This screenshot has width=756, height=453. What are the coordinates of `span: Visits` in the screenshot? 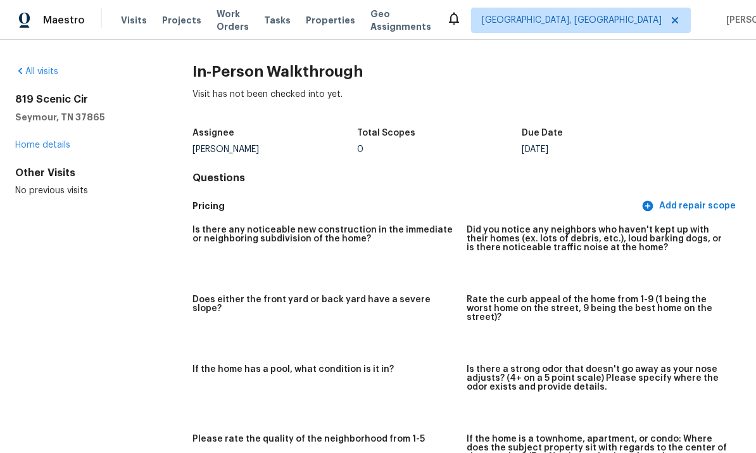 It's located at (134, 20).